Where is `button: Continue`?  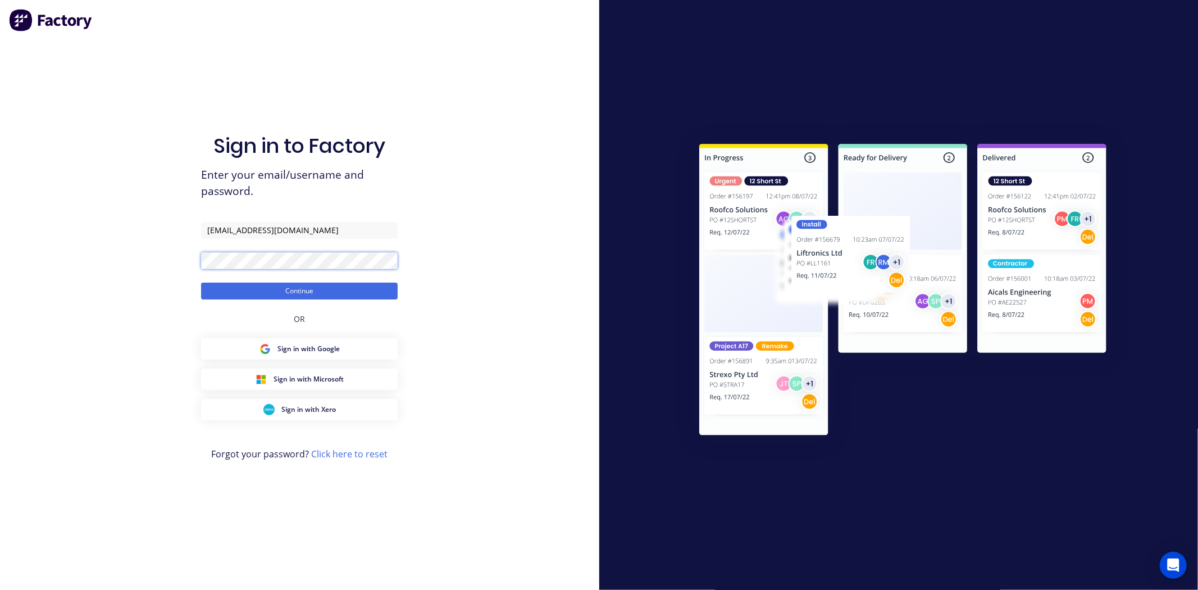
button: Continue is located at coordinates (299, 291).